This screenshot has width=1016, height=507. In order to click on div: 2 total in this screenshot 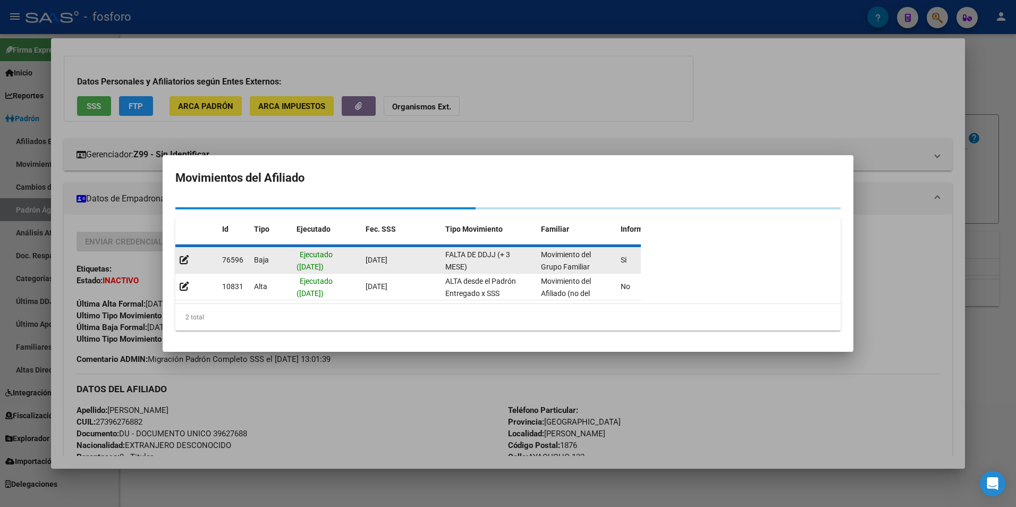, I will do `click(508, 317)`.